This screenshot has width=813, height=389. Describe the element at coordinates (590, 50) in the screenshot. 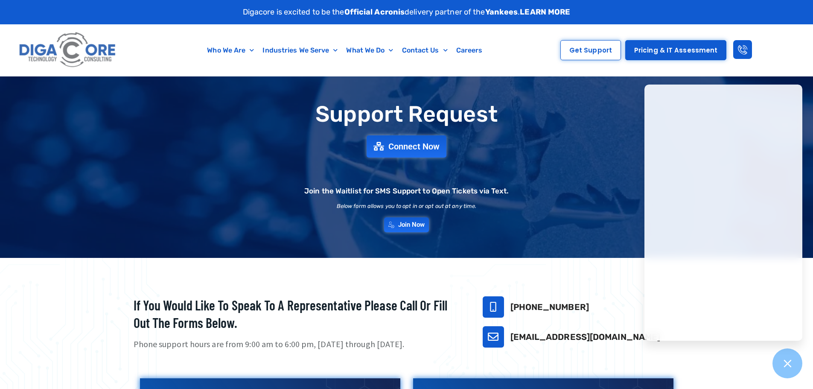

I see `span: Get Support` at that location.